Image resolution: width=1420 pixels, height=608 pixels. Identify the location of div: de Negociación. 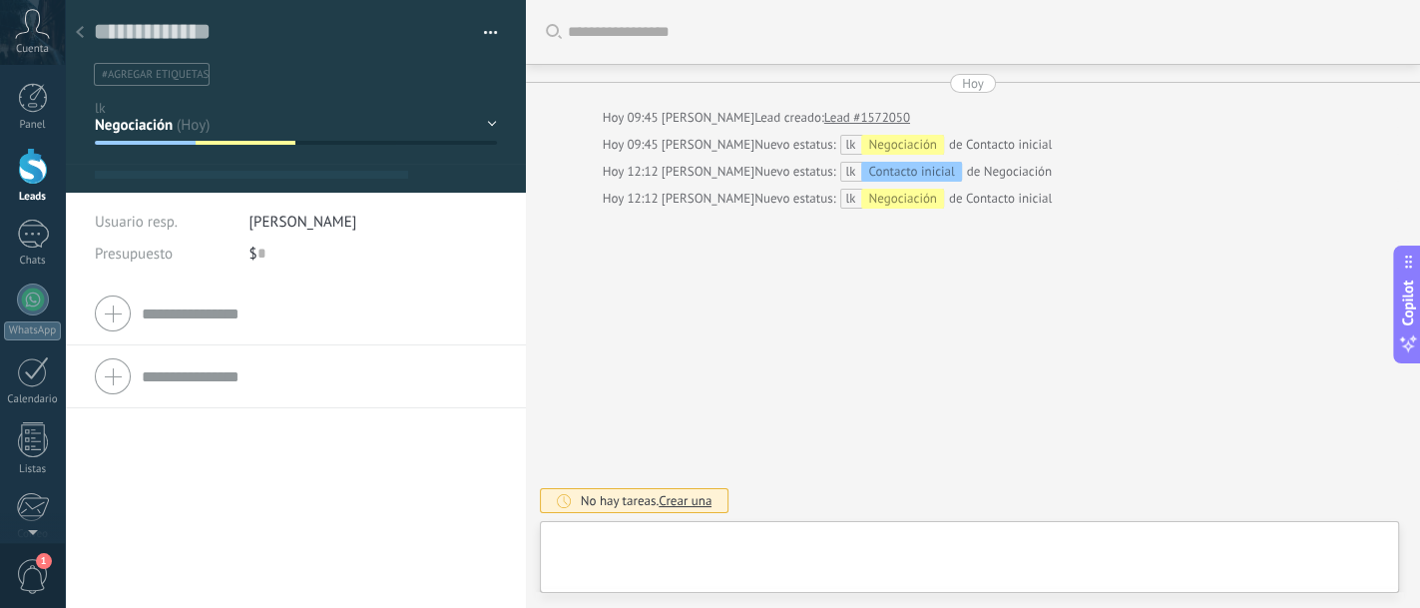
(903, 172).